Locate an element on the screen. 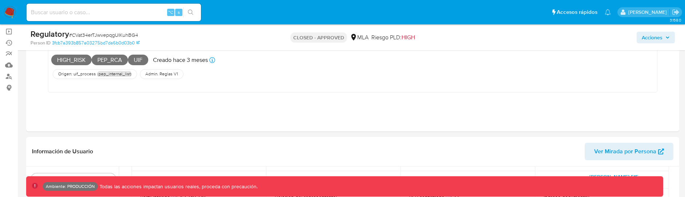 The image size is (685, 197). p: joaquin.galliano@mercadolibre.com is located at coordinates (649, 12).